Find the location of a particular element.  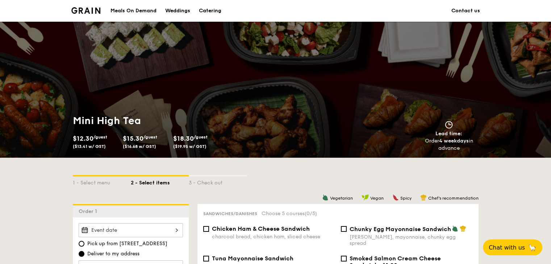

img: icon-vegan.f8ff3823.svg is located at coordinates (365, 198).